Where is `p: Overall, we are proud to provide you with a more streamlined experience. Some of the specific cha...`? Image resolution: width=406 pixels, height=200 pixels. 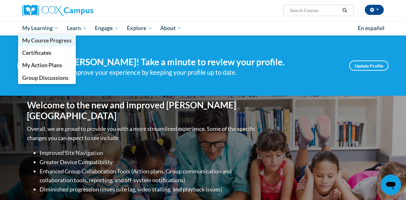
p: Overall, we are proud to provide you with a more streamlined experience. Some of the specific cha... is located at coordinates (142, 134).